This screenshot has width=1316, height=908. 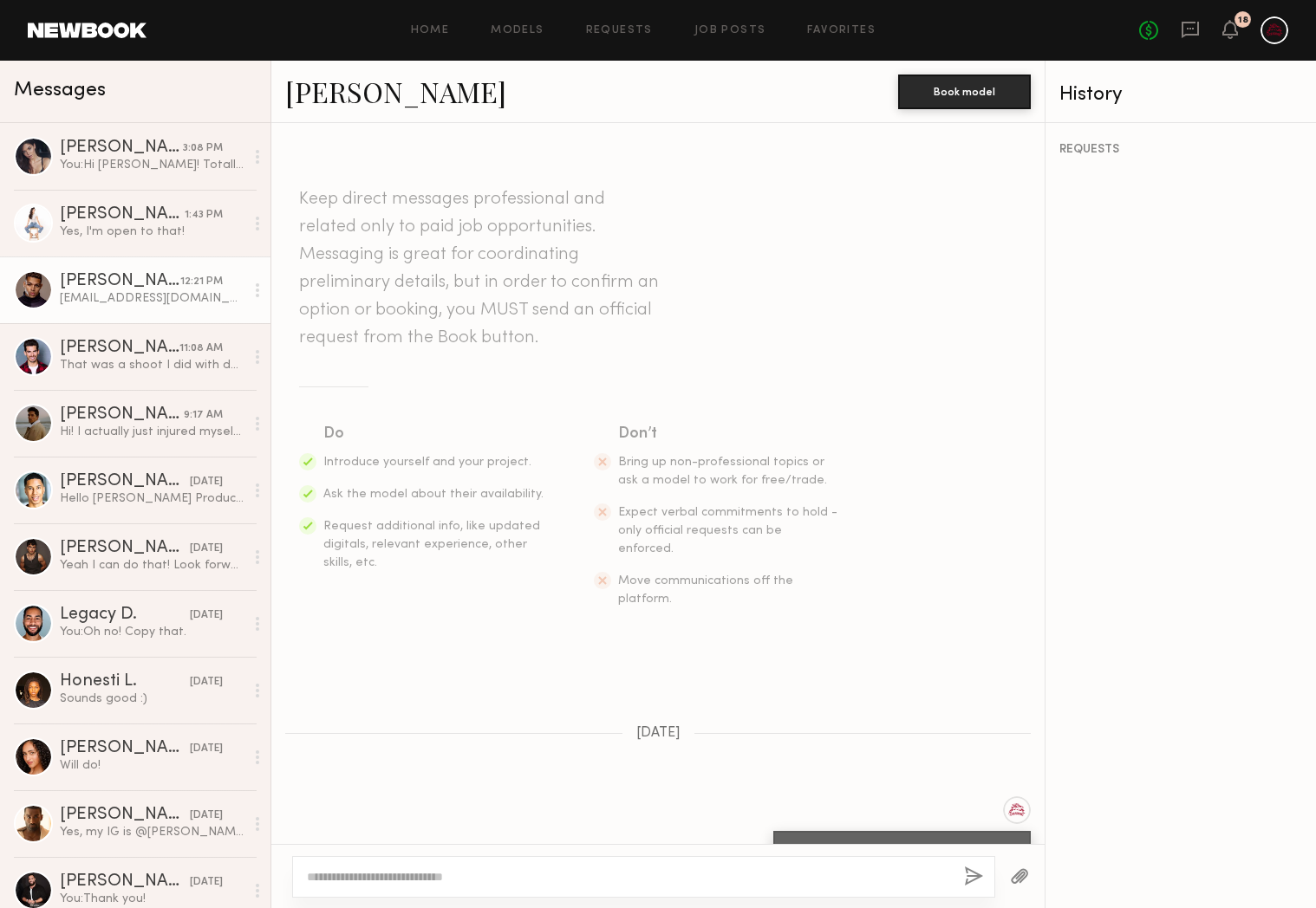 What do you see at coordinates (203, 215) in the screenshot?
I see `div: 1:43 PM` at bounding box center [203, 215].